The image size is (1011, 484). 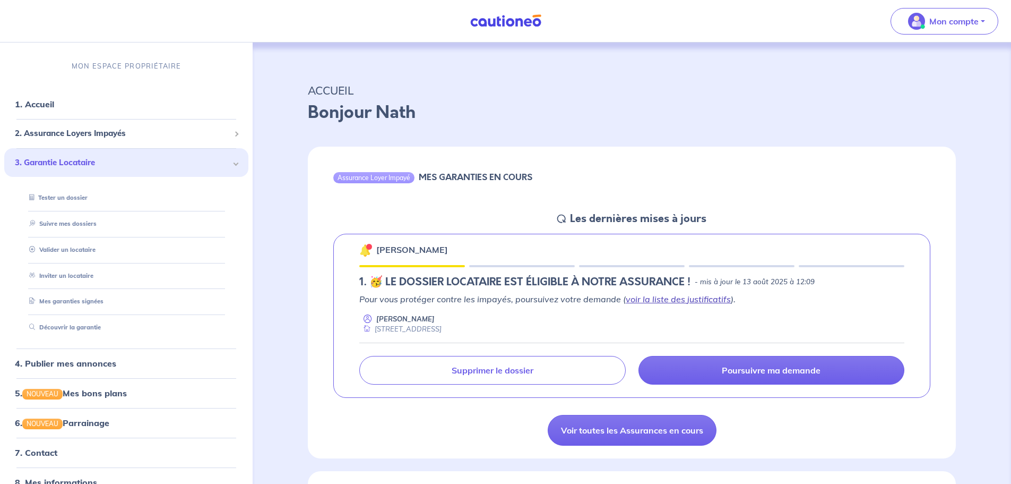 What do you see at coordinates (771, 370) in the screenshot?
I see `p: Poursuivre ma demande` at bounding box center [771, 370].